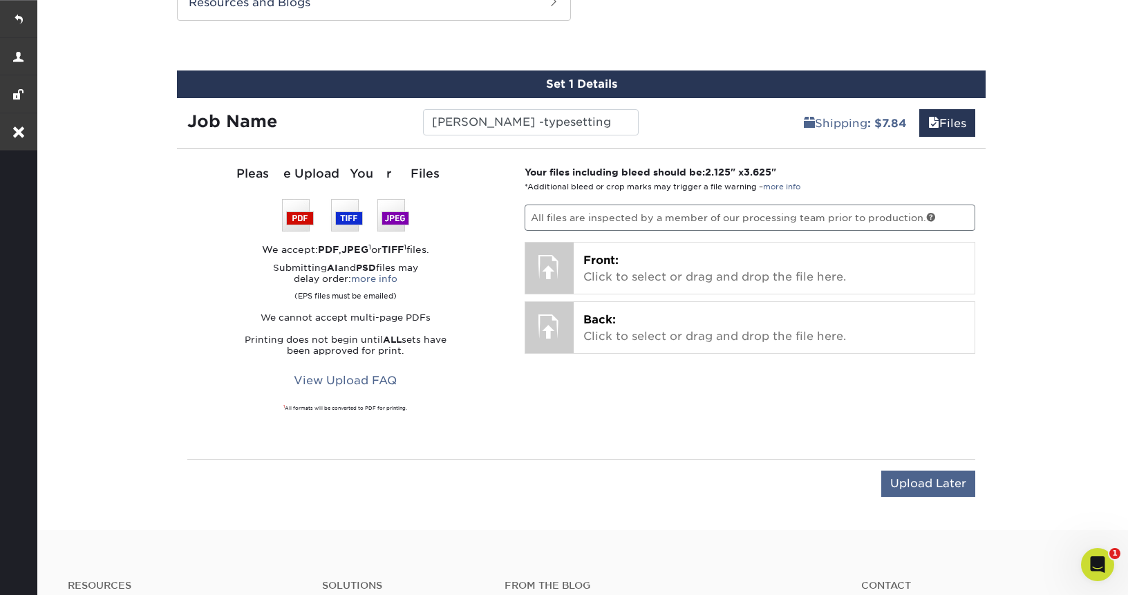 The width and height of the screenshot is (1128, 595). What do you see at coordinates (530, 122) in the screenshot?
I see `input: Enter a job name` at bounding box center [530, 122].